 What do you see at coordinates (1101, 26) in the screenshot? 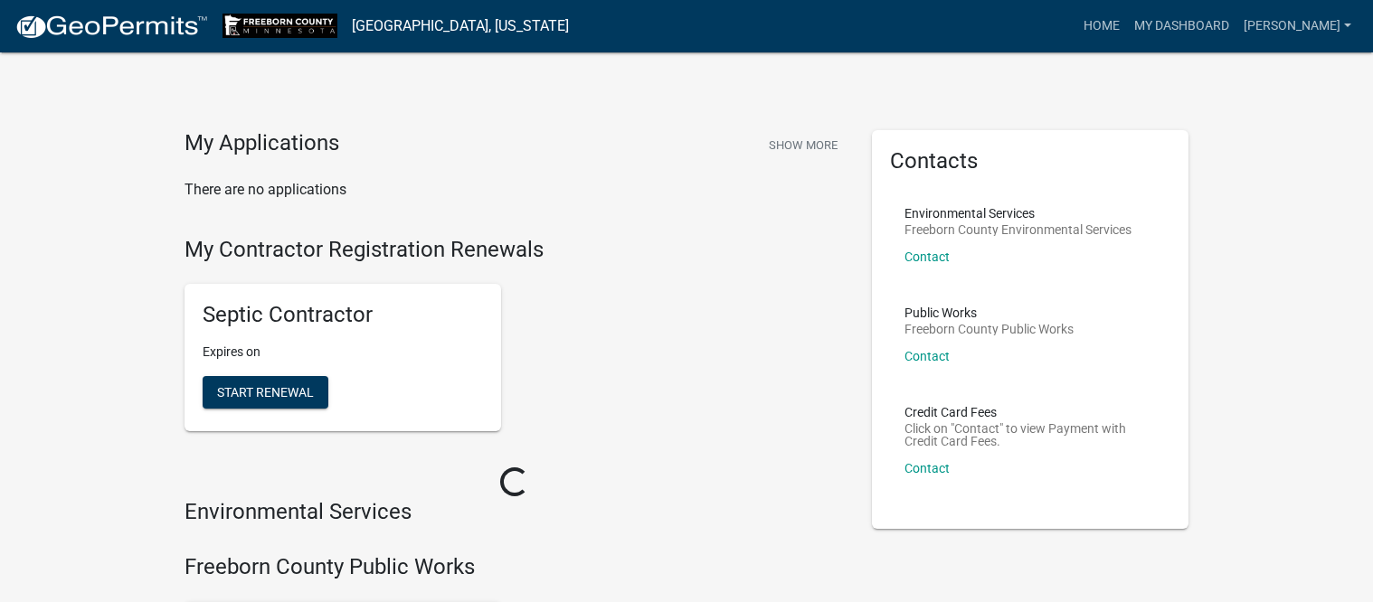
I see `a: Home` at bounding box center [1101, 26].